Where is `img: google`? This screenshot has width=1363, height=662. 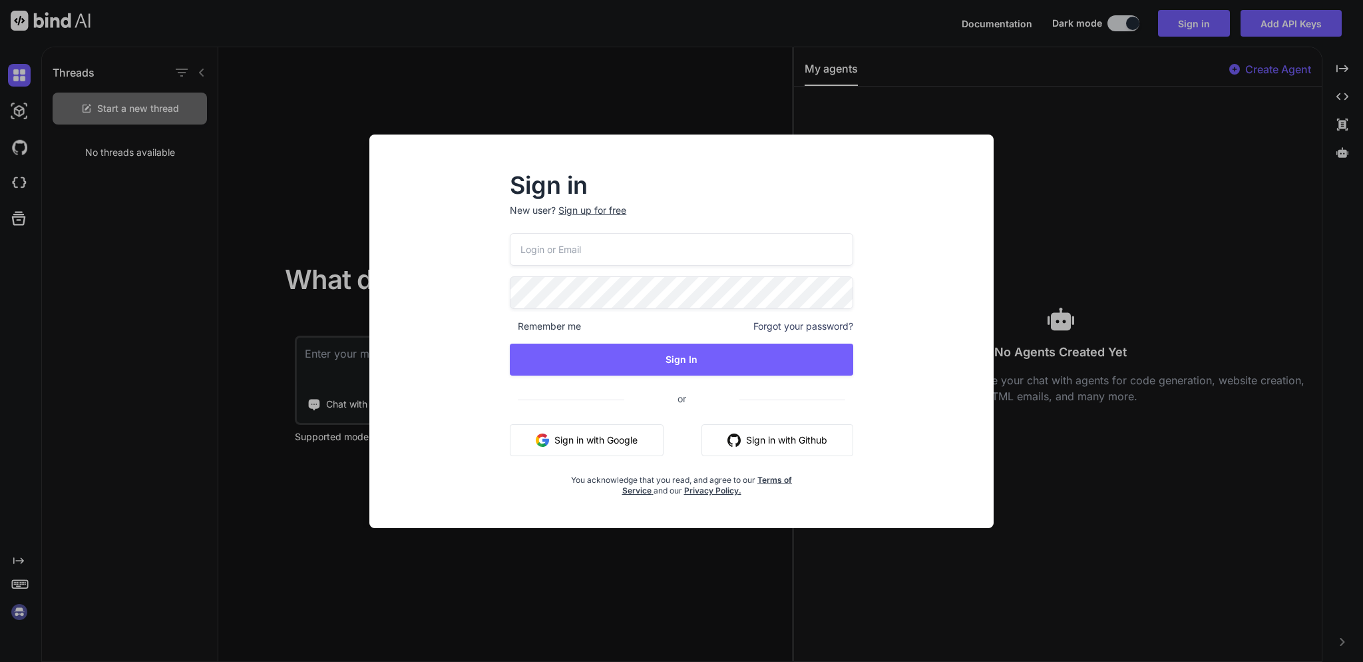
img: google is located at coordinates (543, 440).